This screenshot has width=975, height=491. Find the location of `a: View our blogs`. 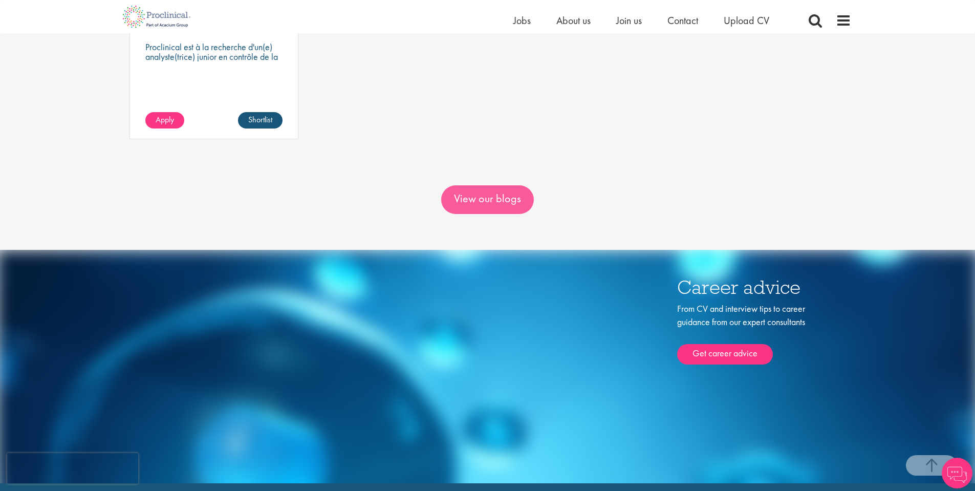

a: View our blogs is located at coordinates (487, 200).